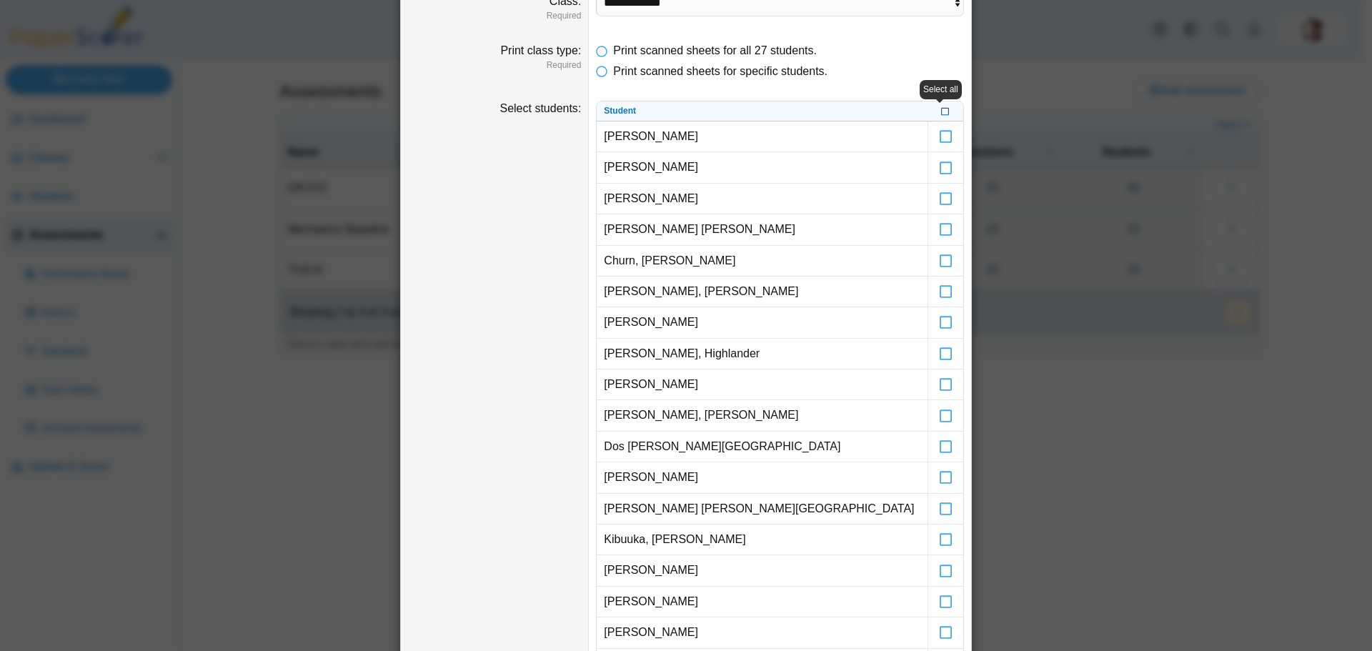 The image size is (1372, 651). I want to click on label: Print class type, so click(540, 50).